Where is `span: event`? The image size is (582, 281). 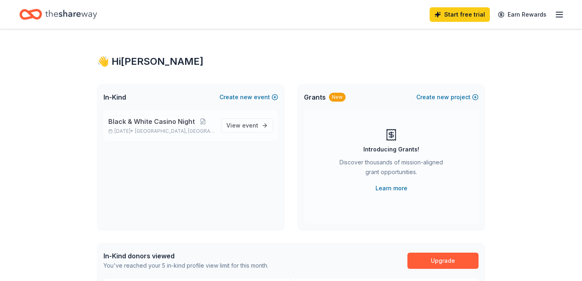 span: event is located at coordinates (250, 125).